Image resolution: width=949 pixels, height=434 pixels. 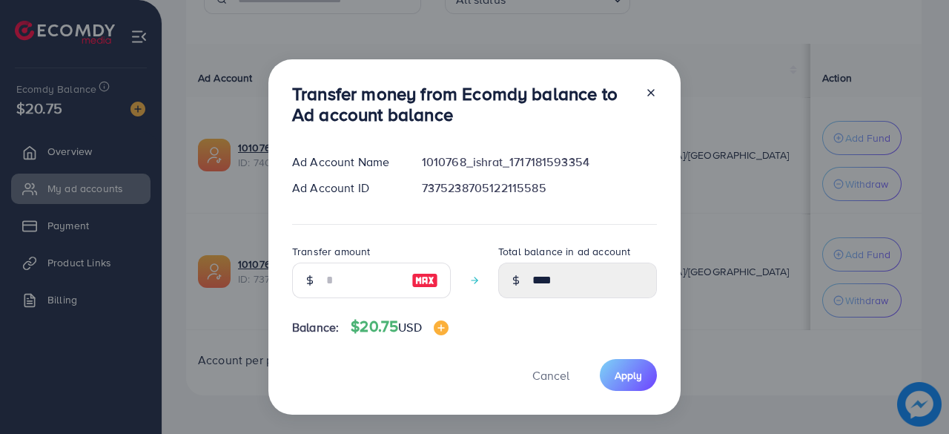 What do you see at coordinates (409, 327) in the screenshot?
I see `span: USD` at bounding box center [409, 327].